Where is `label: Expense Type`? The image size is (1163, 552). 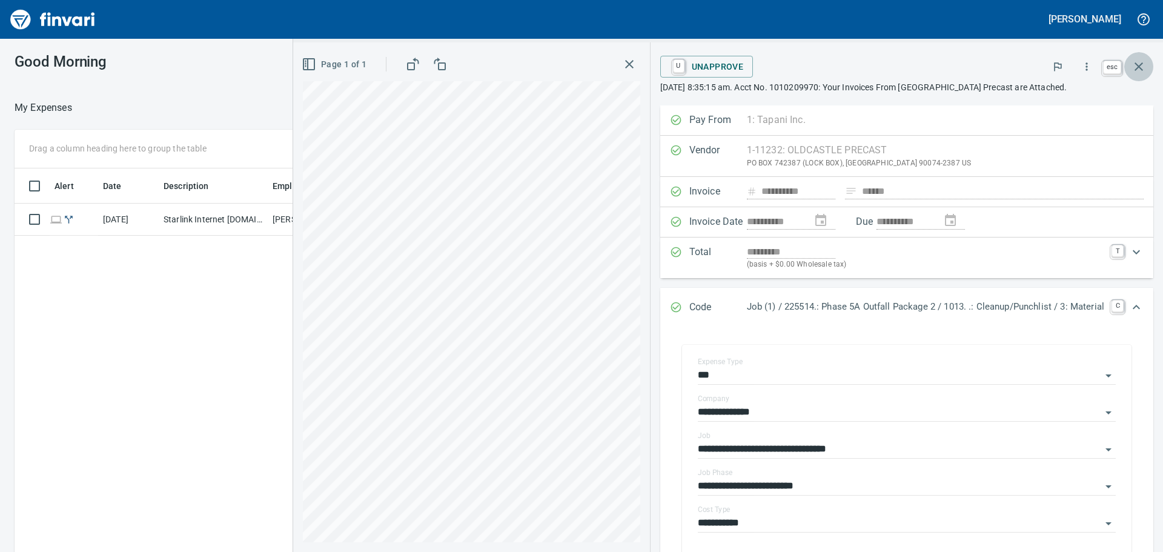 label: Expense Type is located at coordinates (720, 362).